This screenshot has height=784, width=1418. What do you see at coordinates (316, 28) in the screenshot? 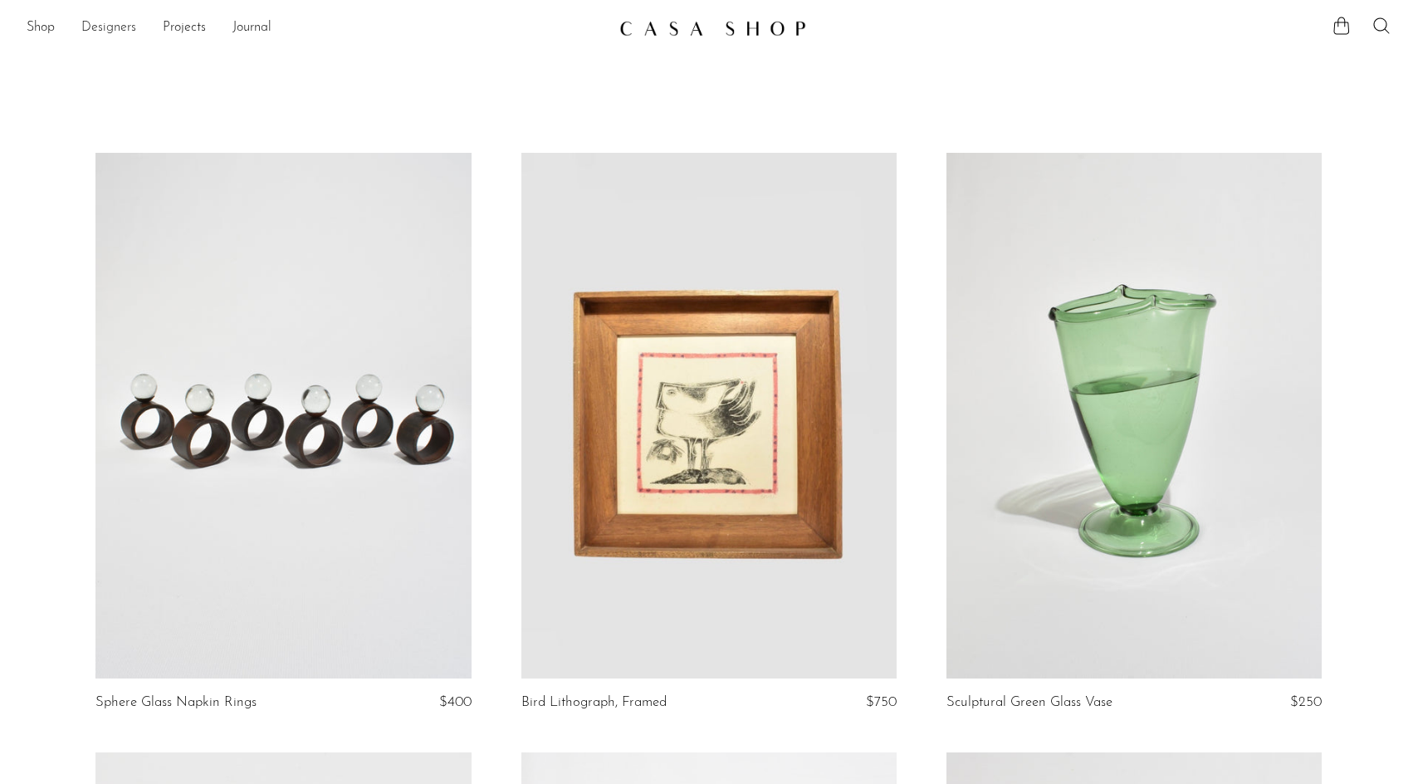
I see `nav: Desktop navigation` at bounding box center [316, 28].